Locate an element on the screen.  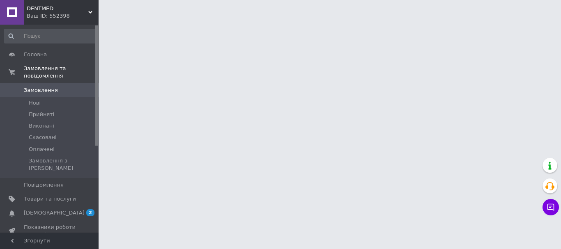
span: Товари та послуги is located at coordinates (50, 199).